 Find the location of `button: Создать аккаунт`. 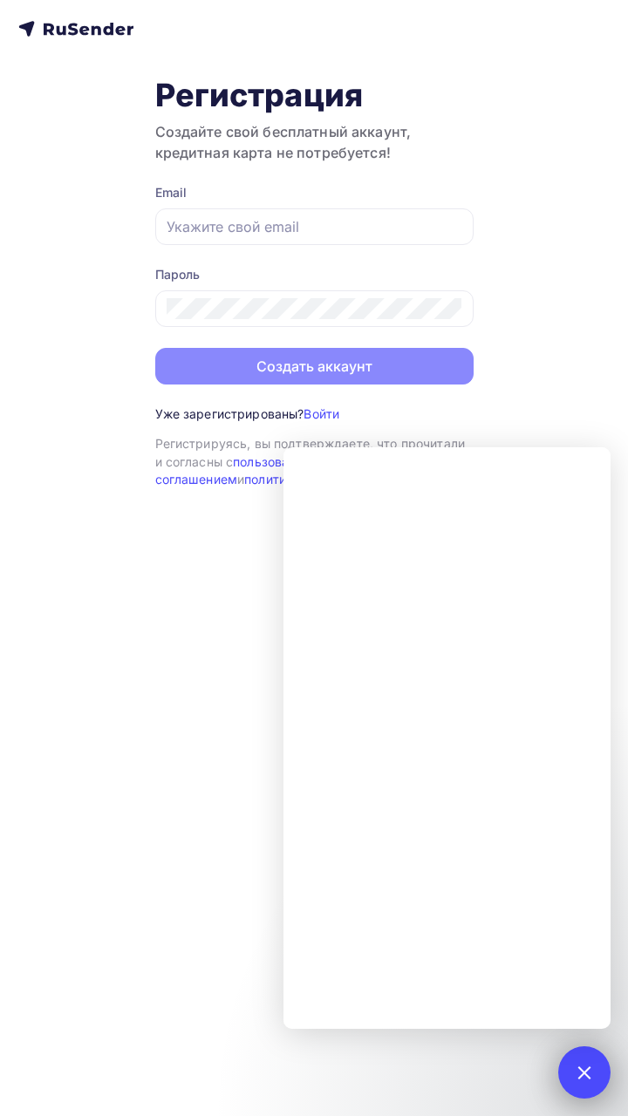

button: Создать аккаунт is located at coordinates (314, 366).